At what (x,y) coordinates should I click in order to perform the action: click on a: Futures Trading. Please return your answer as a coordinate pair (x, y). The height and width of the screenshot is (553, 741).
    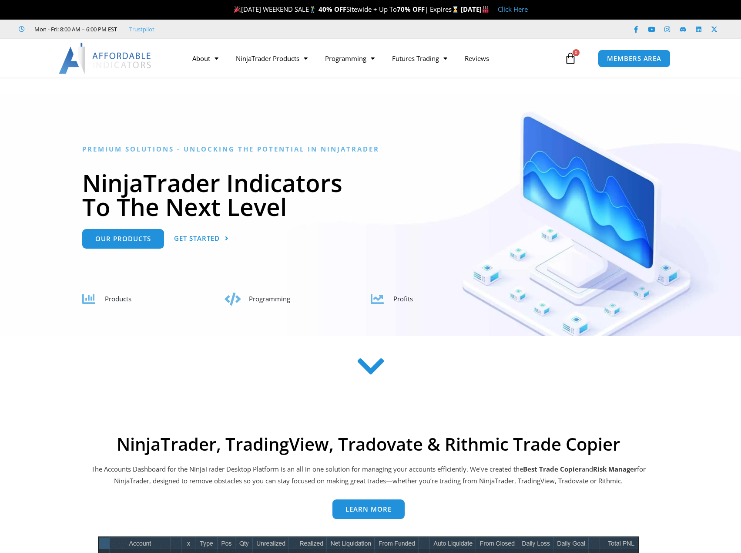
    Looking at the image, I should click on (419, 58).